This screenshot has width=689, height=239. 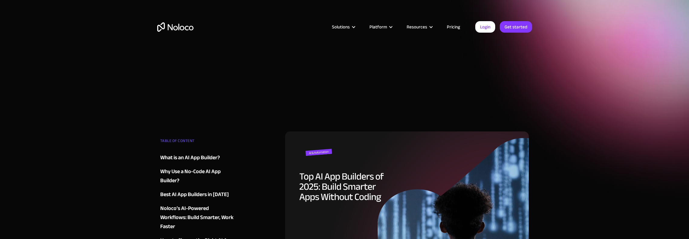 I want to click on div: TABLE OF CONTENT, so click(x=197, y=142).